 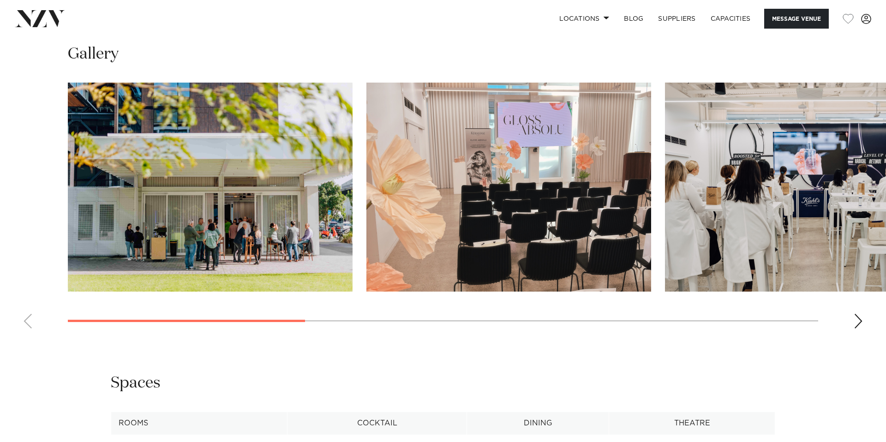 I want to click on button: Message Venue, so click(x=797, y=18).